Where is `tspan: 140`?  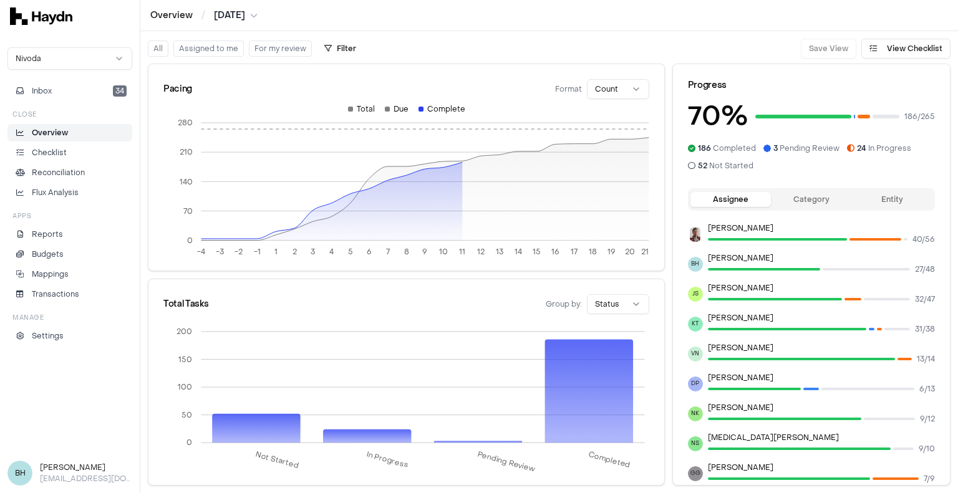
tspan: 140 is located at coordinates (186, 182).